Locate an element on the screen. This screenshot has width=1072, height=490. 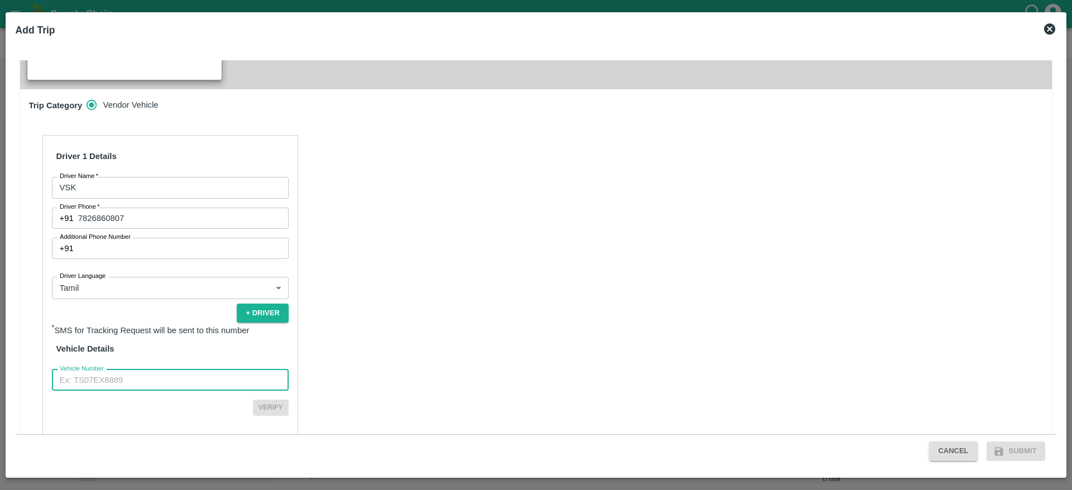
label: Additional Phone Number is located at coordinates (95, 237).